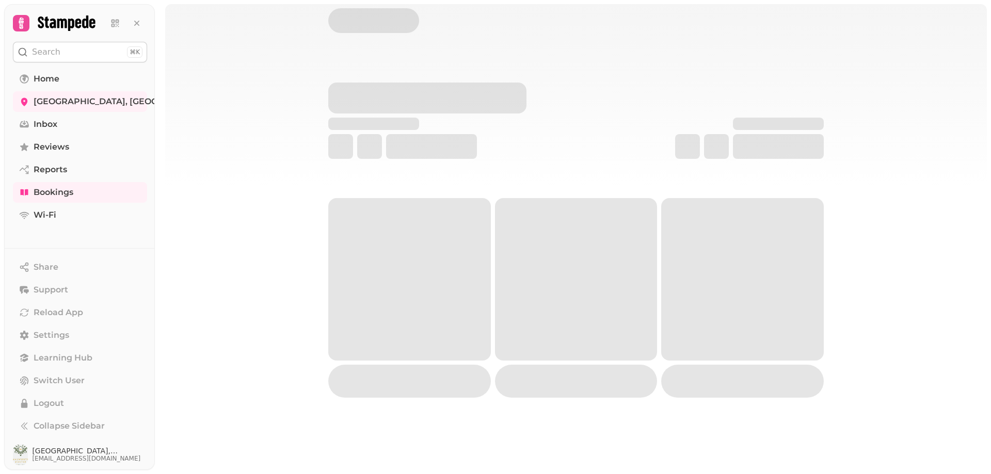 The image size is (991, 474). What do you see at coordinates (80, 335) in the screenshot?
I see `a: Settings` at bounding box center [80, 335].